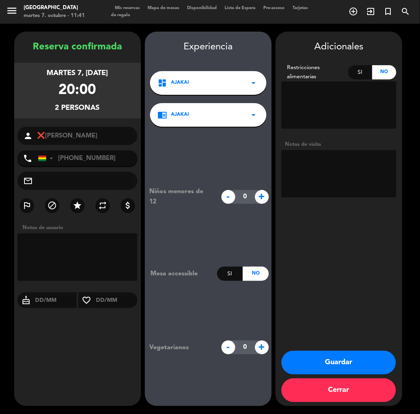 This screenshot has width=420, height=414. What do you see at coordinates (181, 274) in the screenshot?
I see `div: Mesa accessible` at bounding box center [181, 274].